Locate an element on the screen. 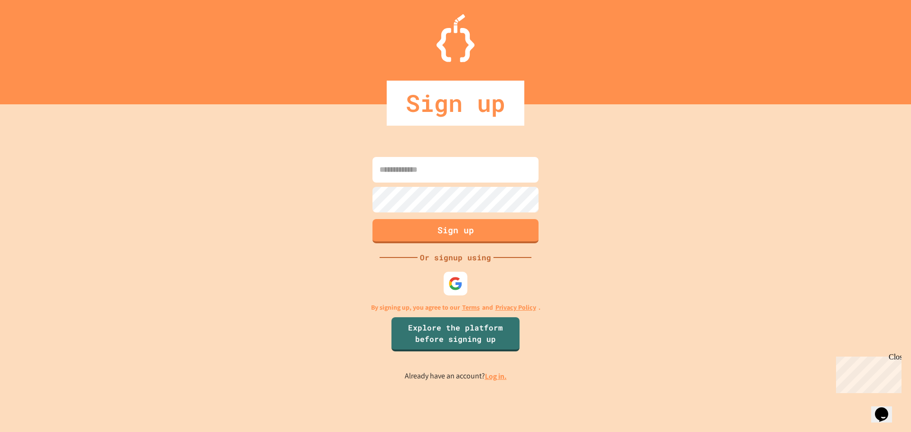 The height and width of the screenshot is (432, 911). div: Or signup using is located at coordinates (455, 258).